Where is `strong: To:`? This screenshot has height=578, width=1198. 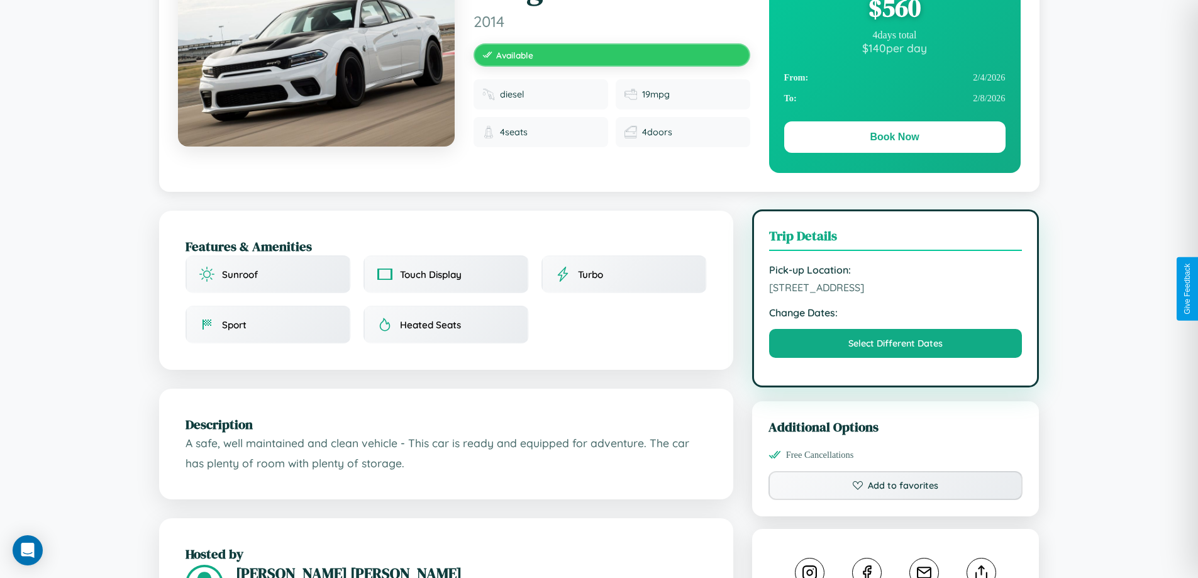
strong: To: is located at coordinates (790, 98).